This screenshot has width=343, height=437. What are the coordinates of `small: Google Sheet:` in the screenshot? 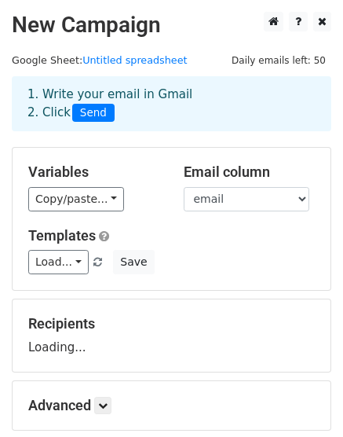 It's located at (100, 60).